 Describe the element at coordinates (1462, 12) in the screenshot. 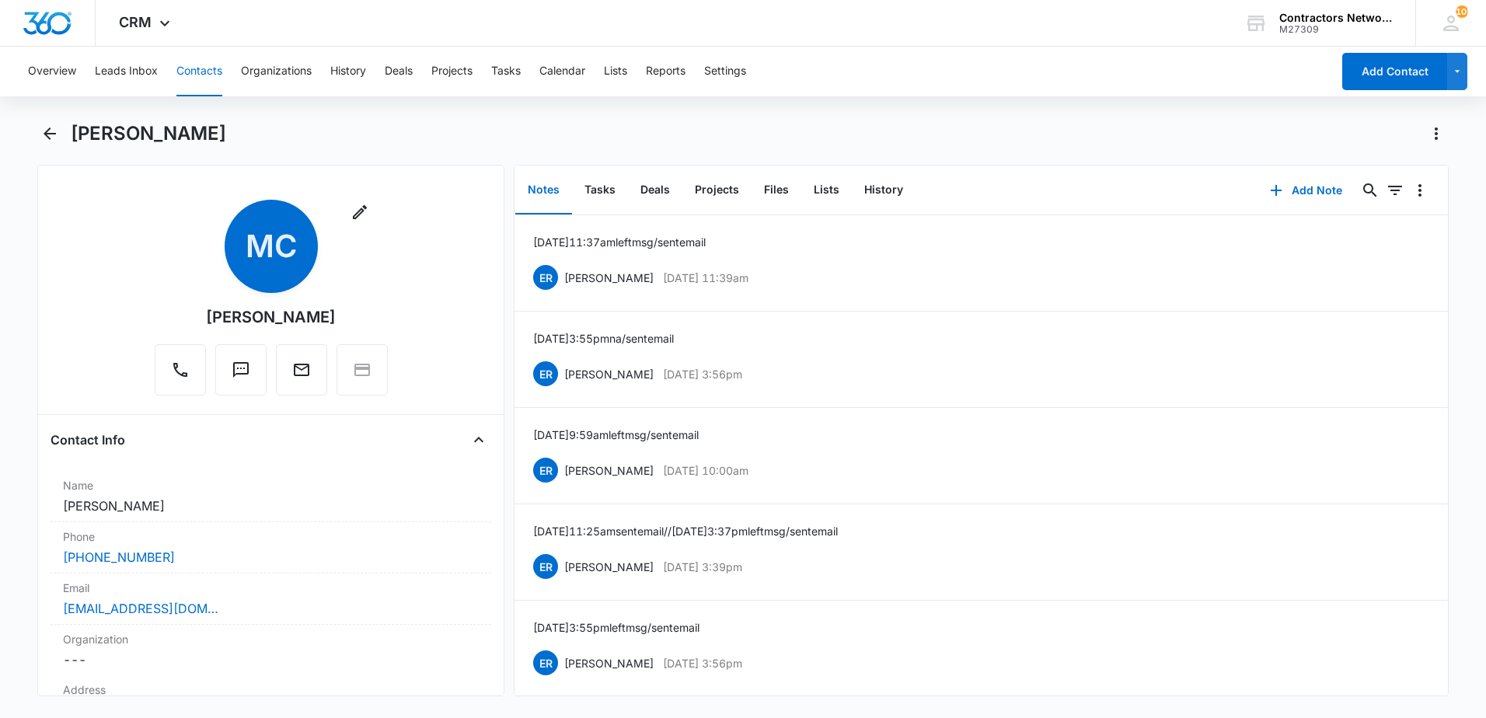

I see `span: 105` at that location.